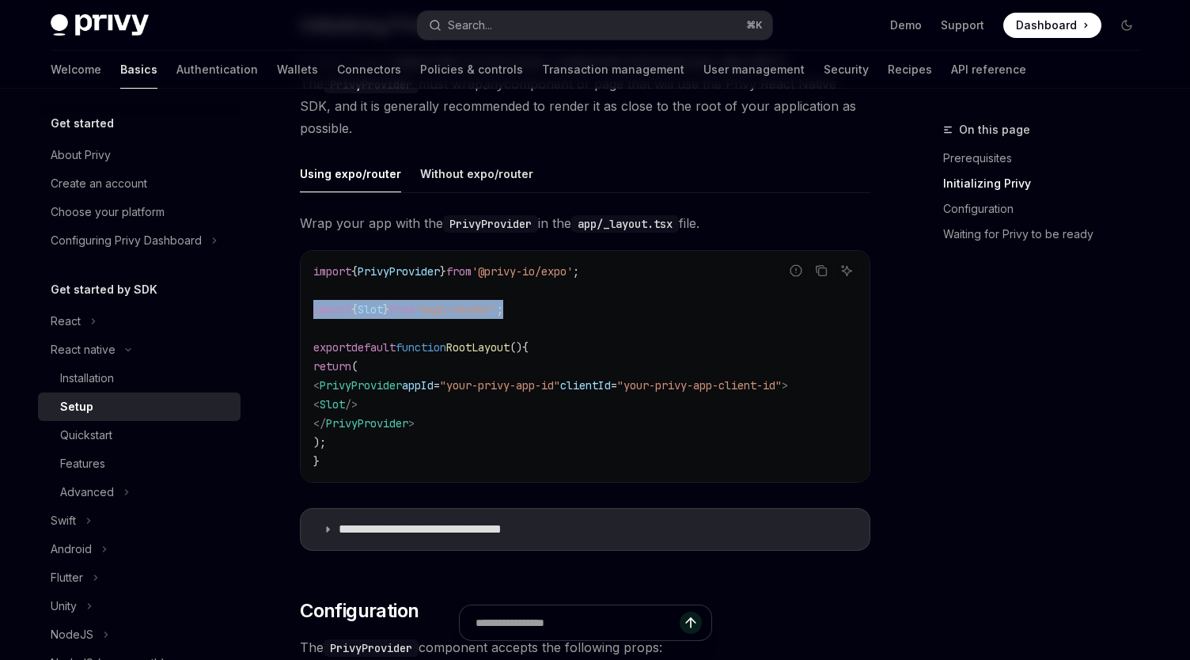 The width and height of the screenshot is (1190, 660). I want to click on span: '@privy-io/expo', so click(522, 271).